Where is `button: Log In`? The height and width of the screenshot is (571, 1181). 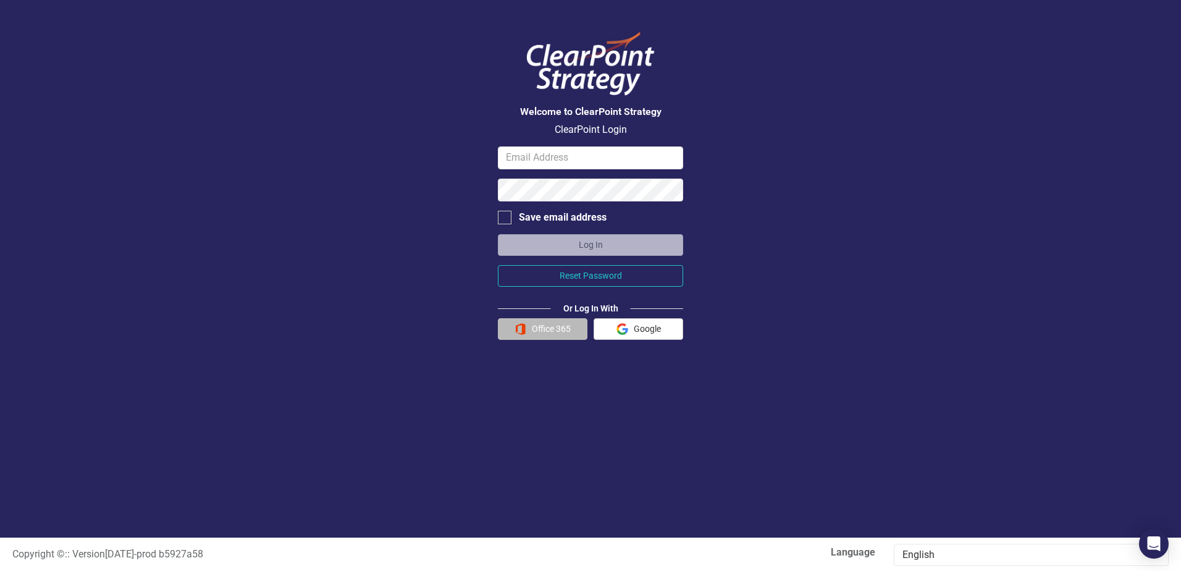
button: Log In is located at coordinates (591, 245).